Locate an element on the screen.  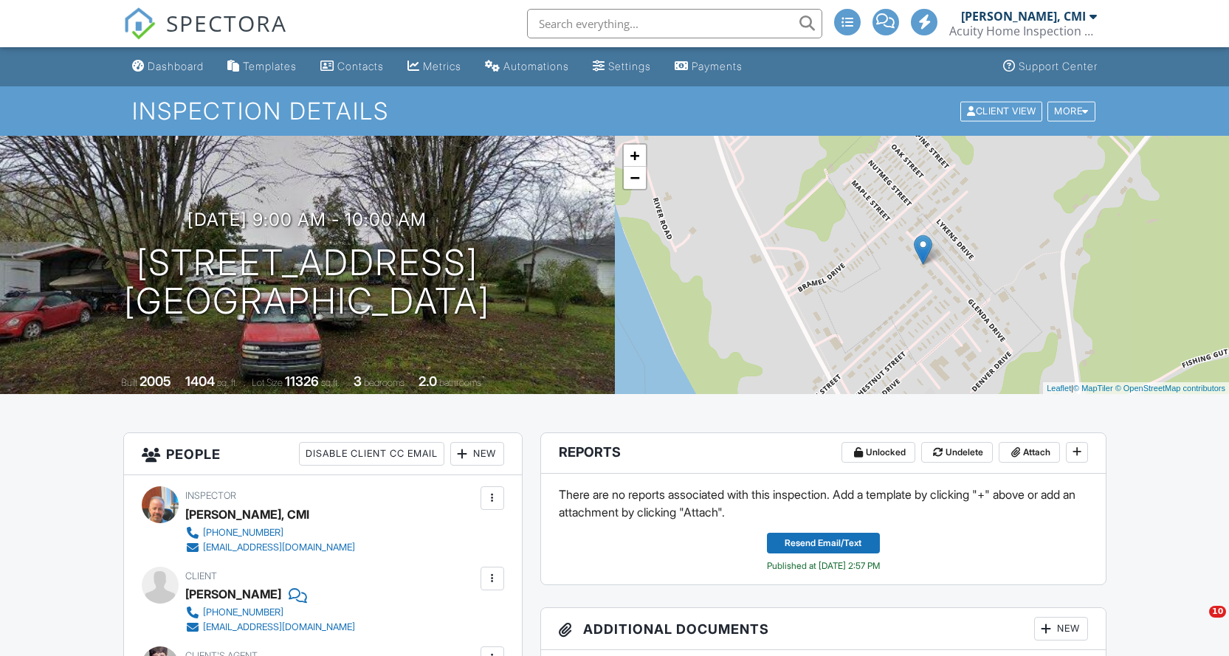
a: Automations (Advanced) is located at coordinates (527, 66).